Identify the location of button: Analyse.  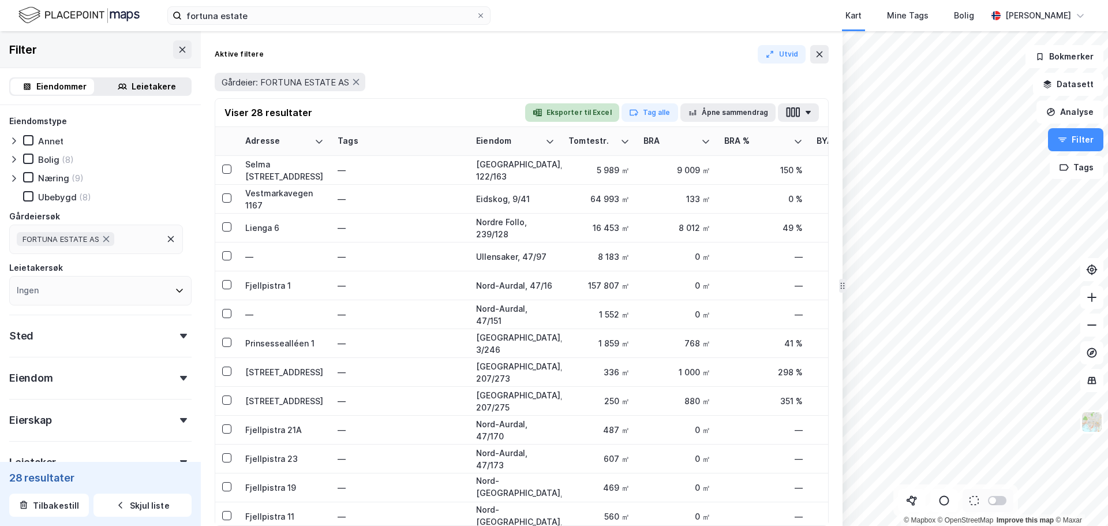
(1070, 112).